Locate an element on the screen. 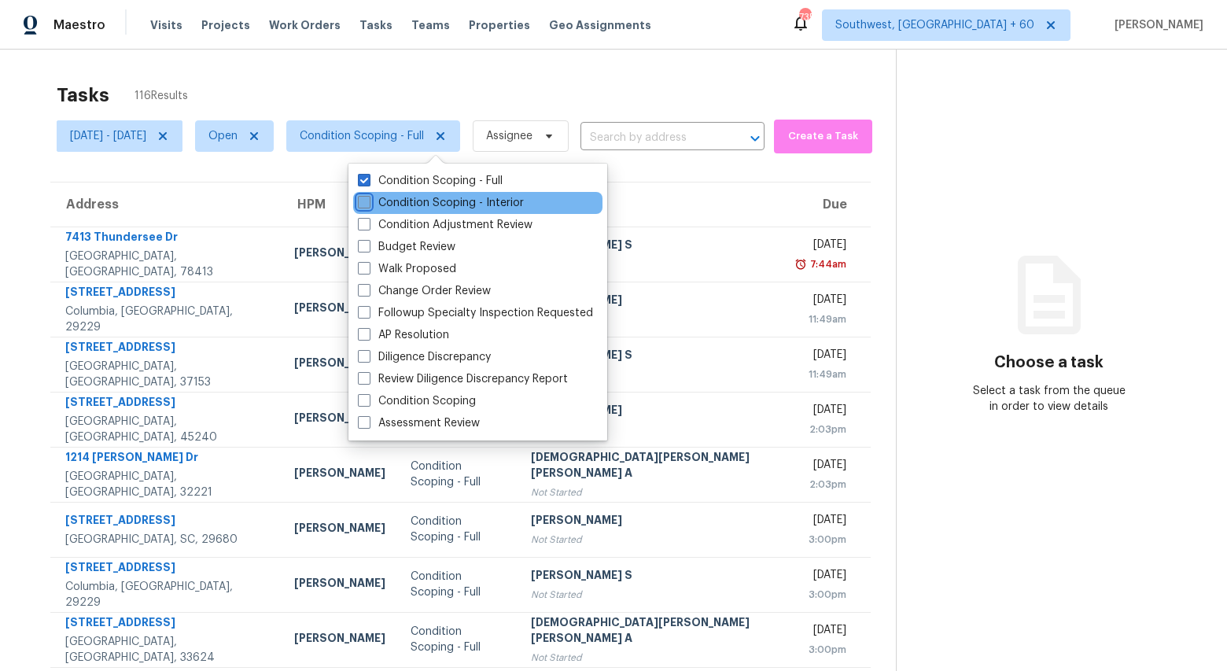  span: Visits is located at coordinates (166, 25).